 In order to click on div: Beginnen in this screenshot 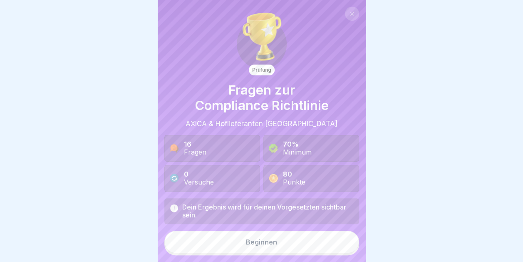, I will do `click(261, 242)`.